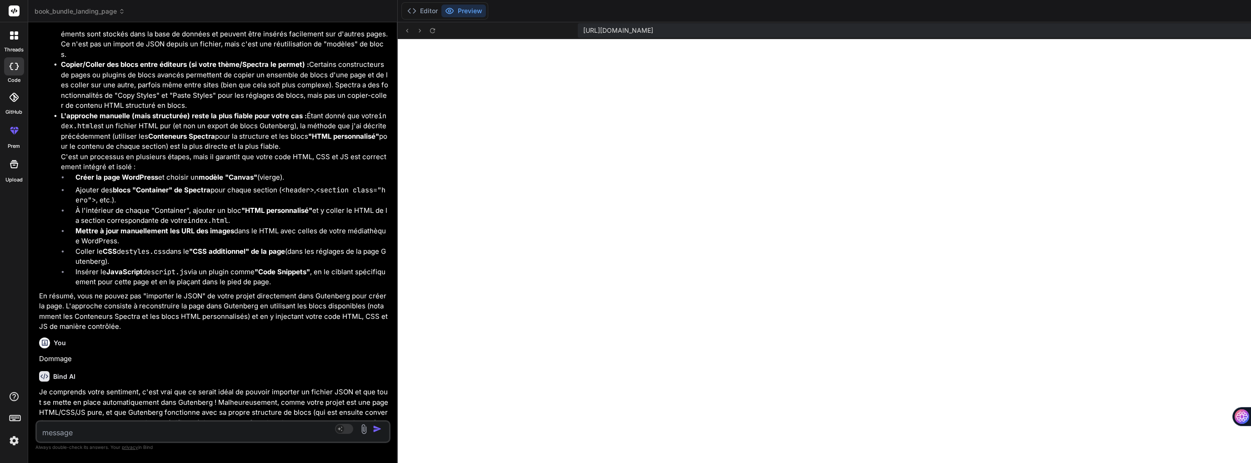  I want to click on div: Keywords by Traffic, so click(127, 56).